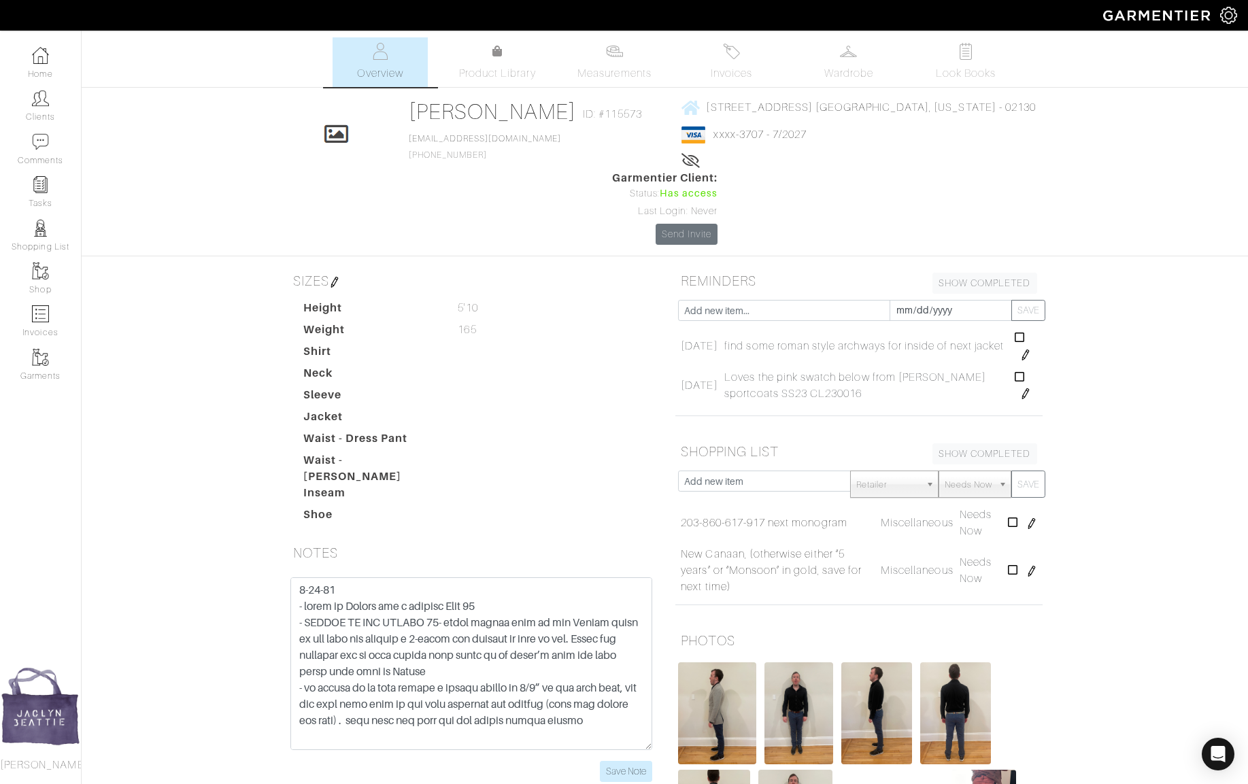 The image size is (1248, 784). Describe the element at coordinates (956, 714) in the screenshot. I see `img: noUobXuZL44T98xcqocbGWBG` at that location.